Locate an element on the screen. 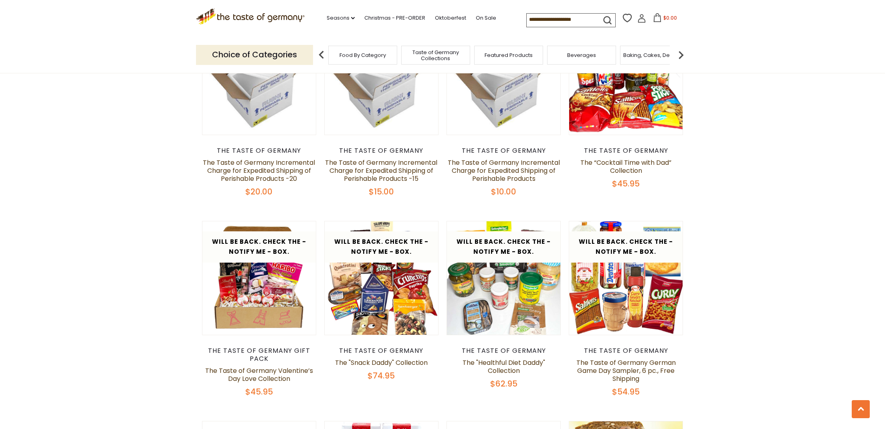  img: next arrow is located at coordinates (681, 55).